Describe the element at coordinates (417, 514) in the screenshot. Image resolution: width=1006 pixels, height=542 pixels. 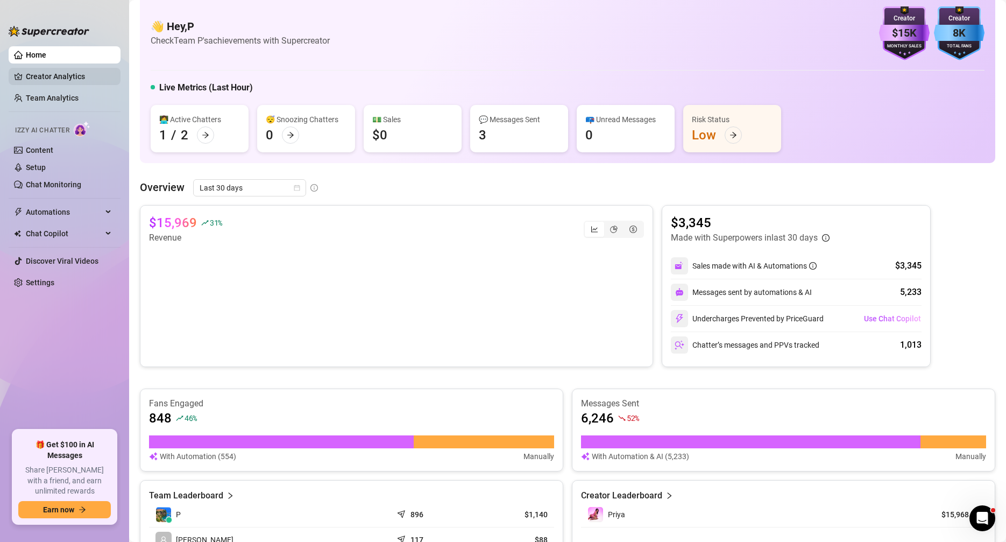
I see `article: 896` at that location.